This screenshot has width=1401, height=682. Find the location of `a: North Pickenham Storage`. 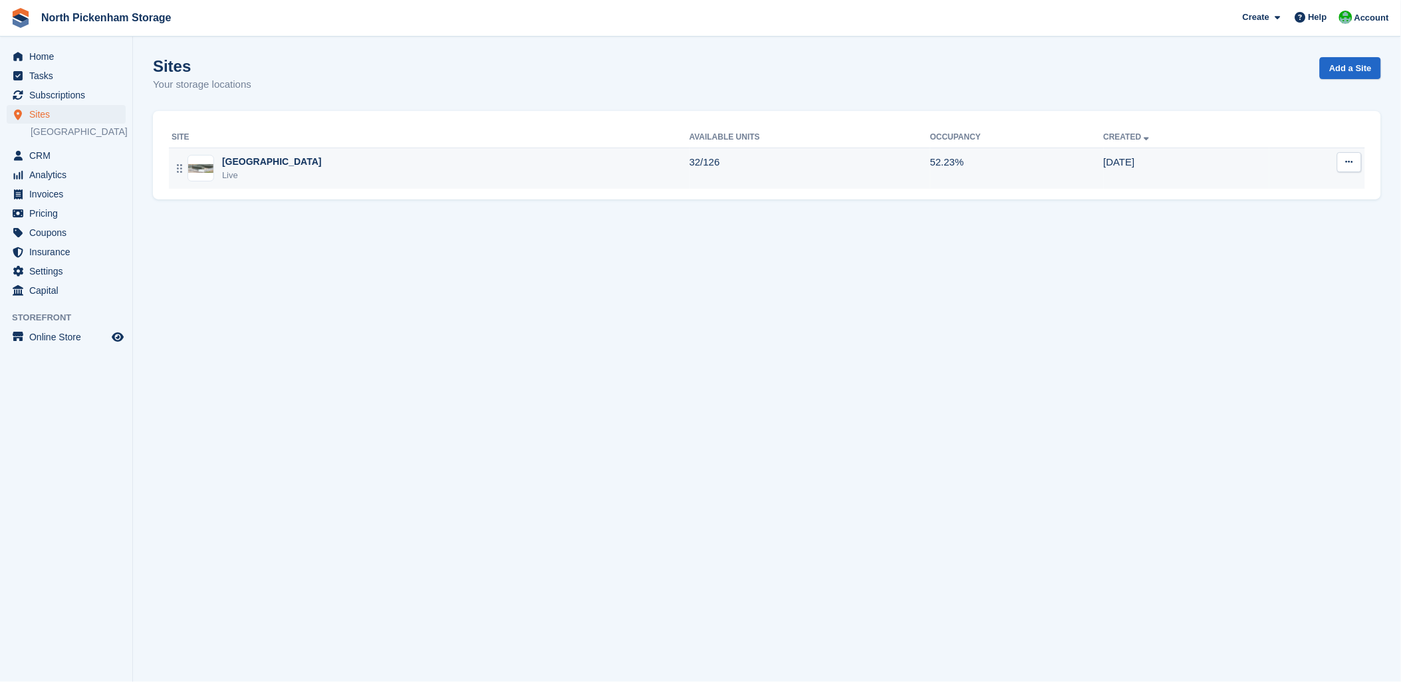

a: North Pickenham Storage is located at coordinates (106, 17).